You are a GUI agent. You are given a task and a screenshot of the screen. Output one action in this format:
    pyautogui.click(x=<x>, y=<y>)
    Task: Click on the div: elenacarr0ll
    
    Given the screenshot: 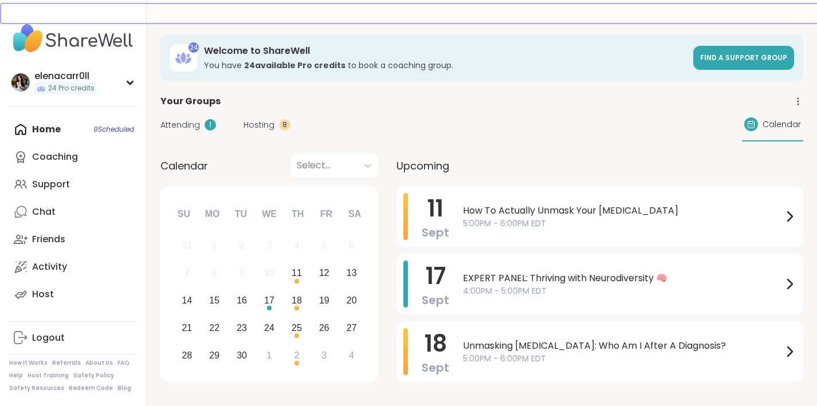 What is the action you would take?
    pyautogui.click(x=65, y=76)
    